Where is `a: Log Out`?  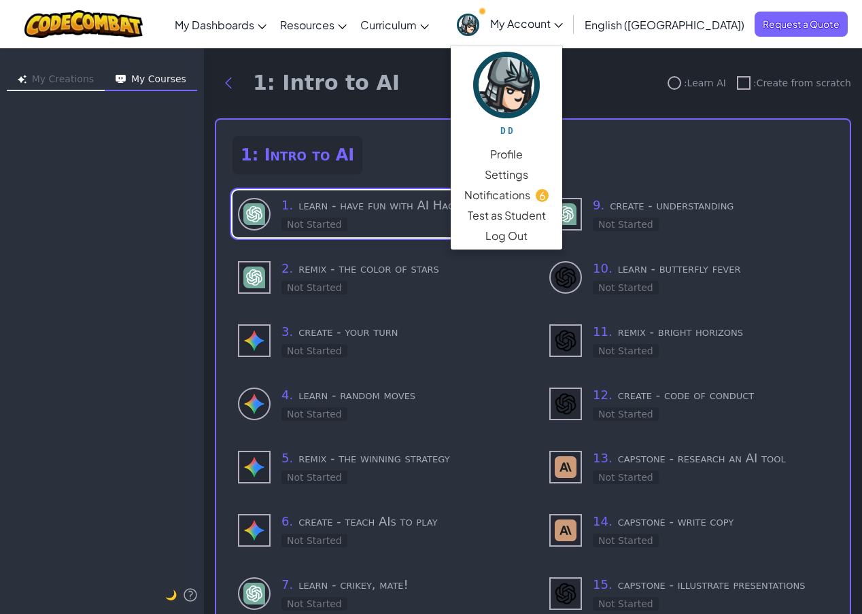
a: Log Out is located at coordinates (506, 236).